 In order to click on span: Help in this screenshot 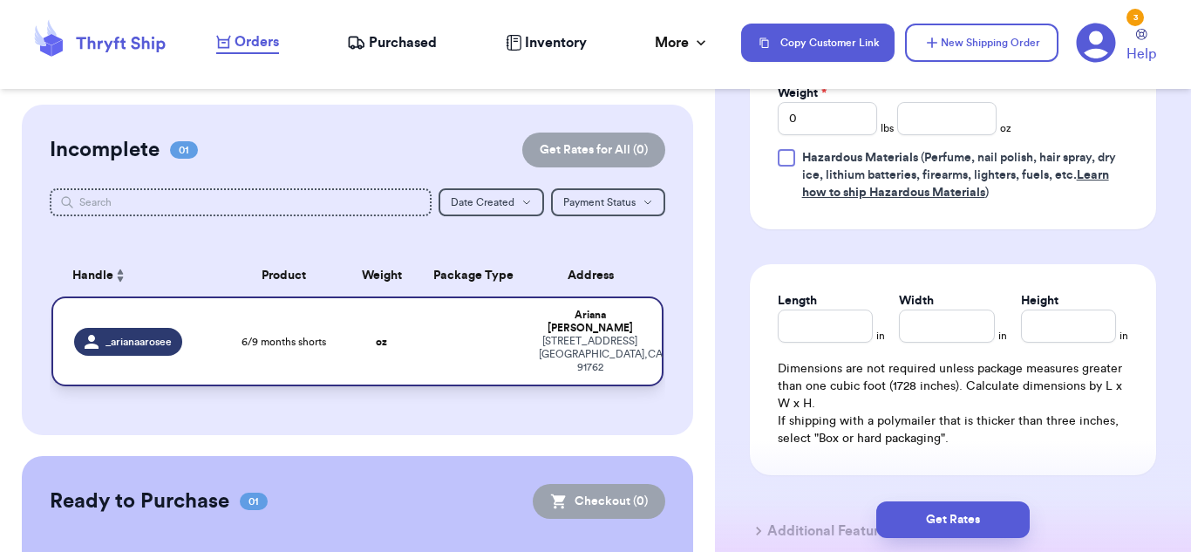, I will do `click(1141, 54)`.